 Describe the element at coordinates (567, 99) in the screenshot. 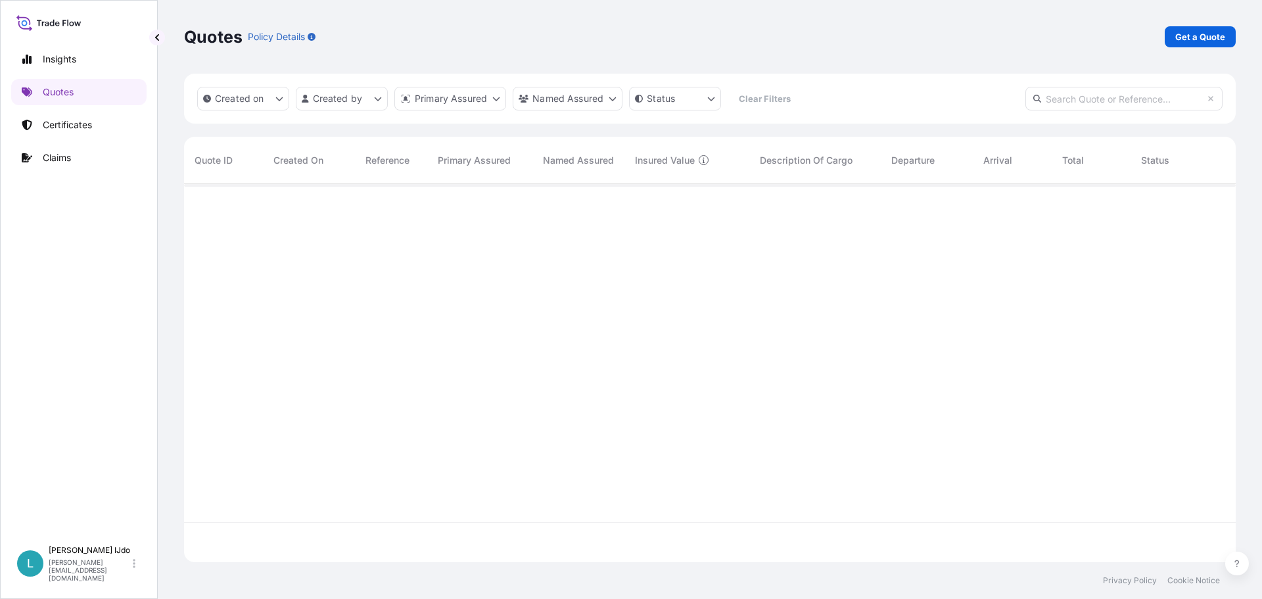

I see `button: cargoOwner Filter options` at that location.